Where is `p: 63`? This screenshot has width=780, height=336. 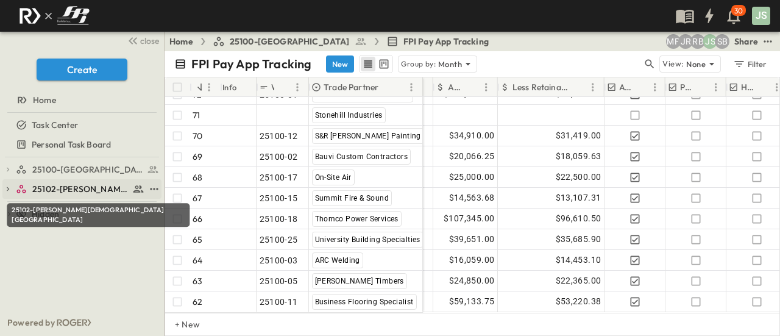 p: 63 is located at coordinates (197, 281).